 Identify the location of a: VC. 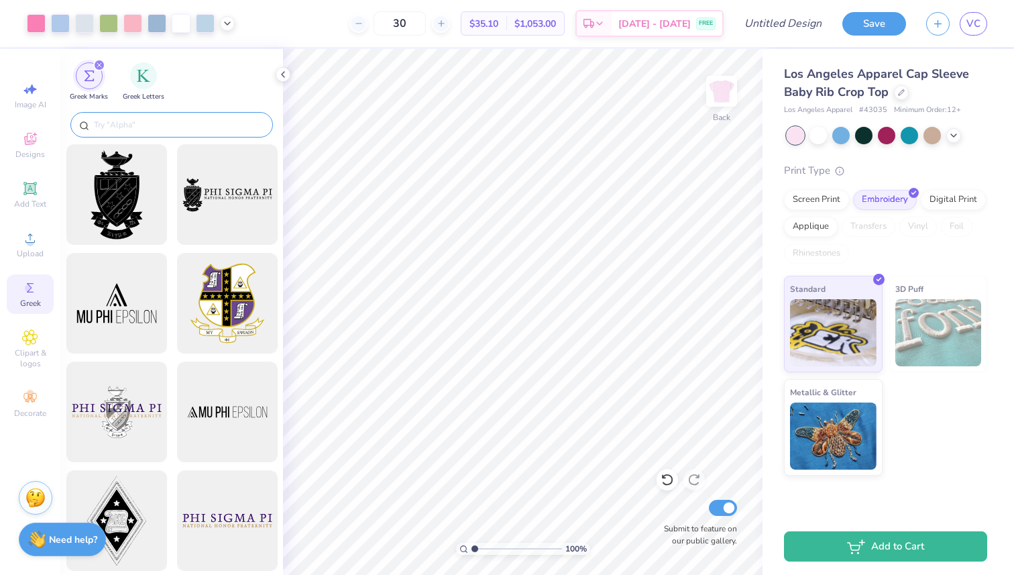
(973, 23).